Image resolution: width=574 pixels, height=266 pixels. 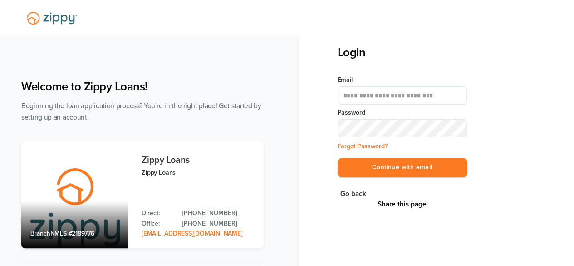 What do you see at coordinates (363, 146) in the screenshot?
I see `a: Forgot Password?` at bounding box center [363, 146].